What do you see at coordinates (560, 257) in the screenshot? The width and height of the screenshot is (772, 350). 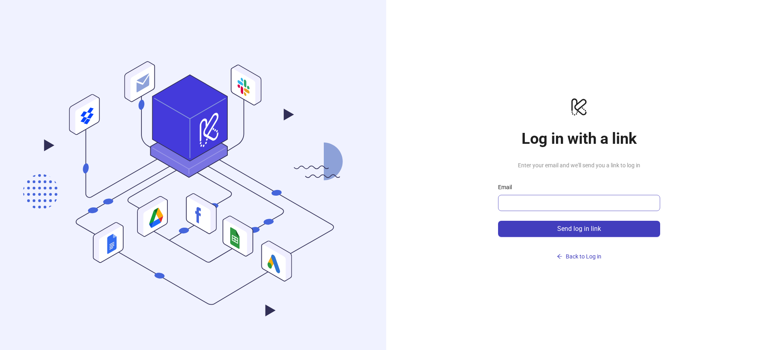 I see `span: arrow-left` at bounding box center [560, 257].